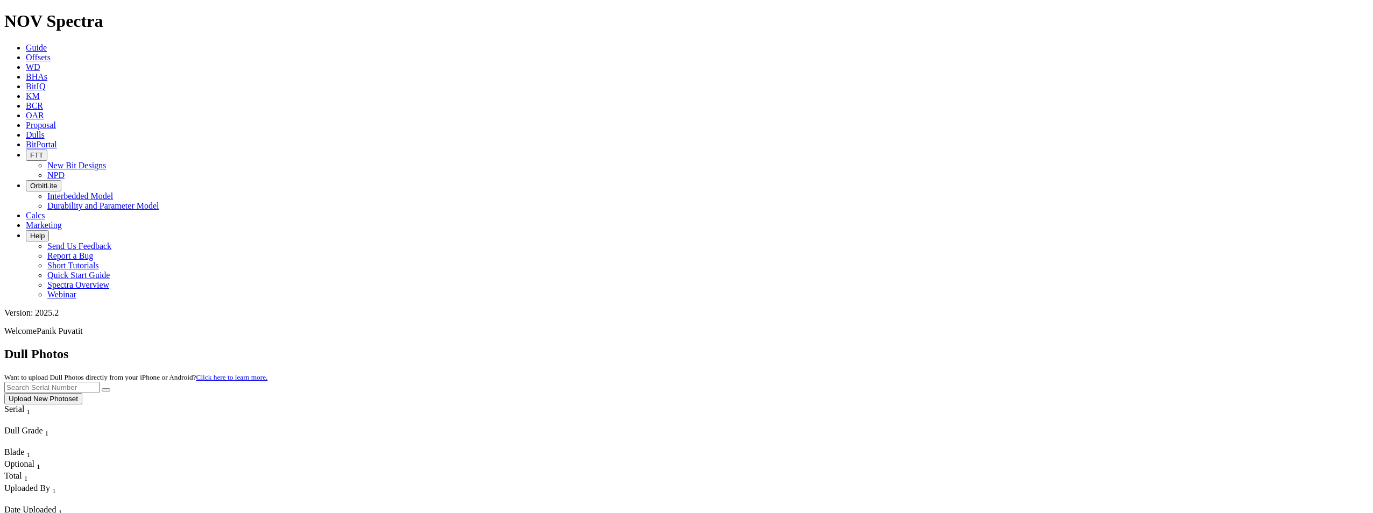  What do you see at coordinates (44, 225) in the screenshot?
I see `a: Marketing` at bounding box center [44, 225].